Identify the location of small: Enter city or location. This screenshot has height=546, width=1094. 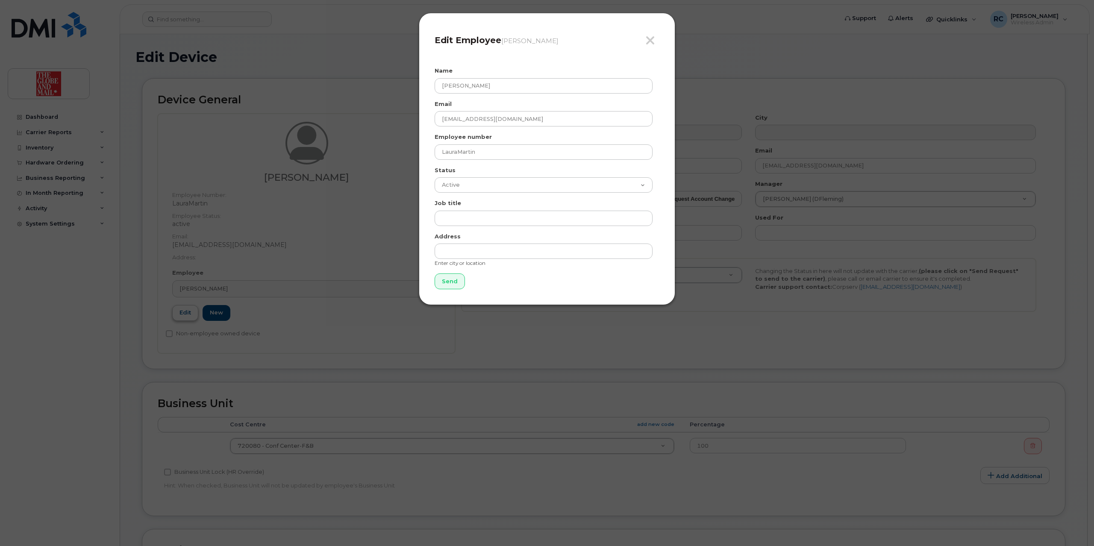
(460, 263).